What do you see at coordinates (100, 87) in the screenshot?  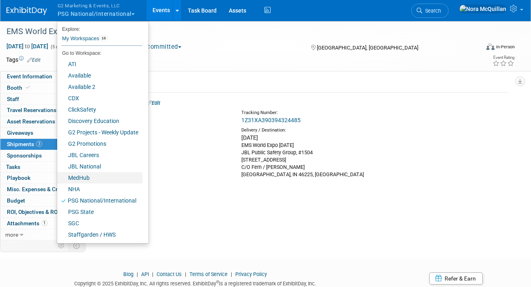 I see `a: Available 2` at bounding box center [100, 87].